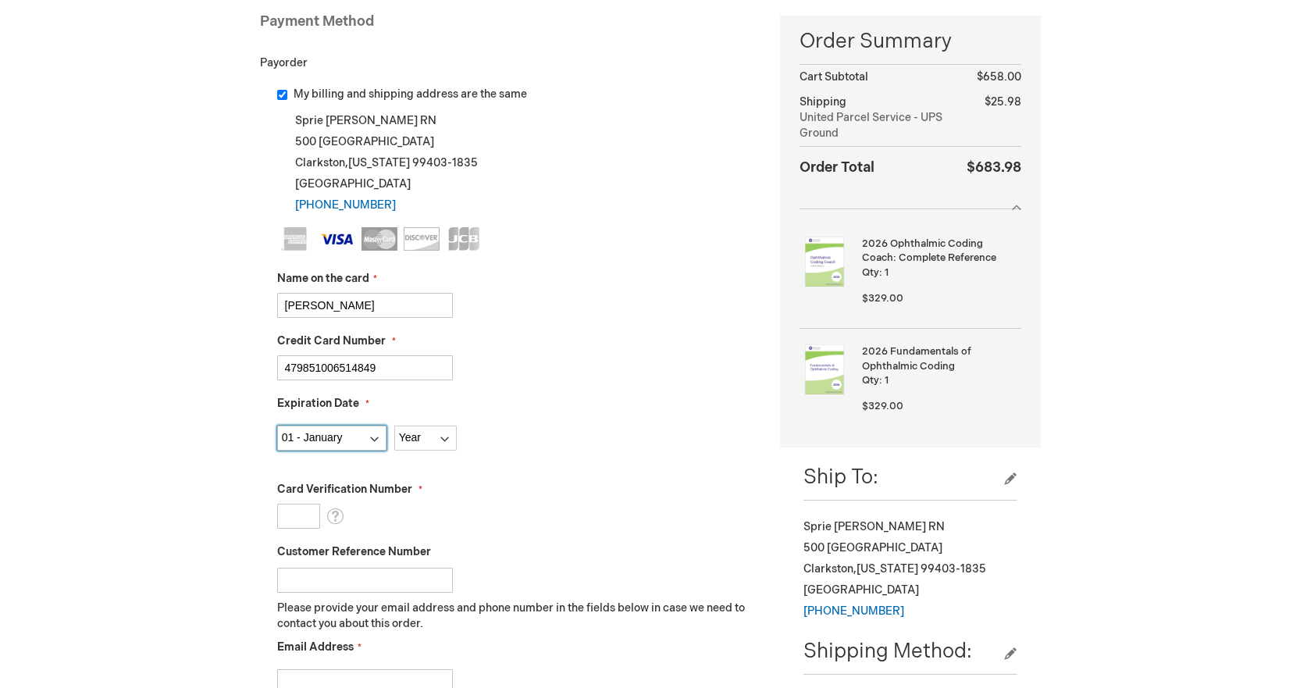 This screenshot has width=1300, height=688. Describe the element at coordinates (315, 647) in the screenshot. I see `span: Email Address` at that location.